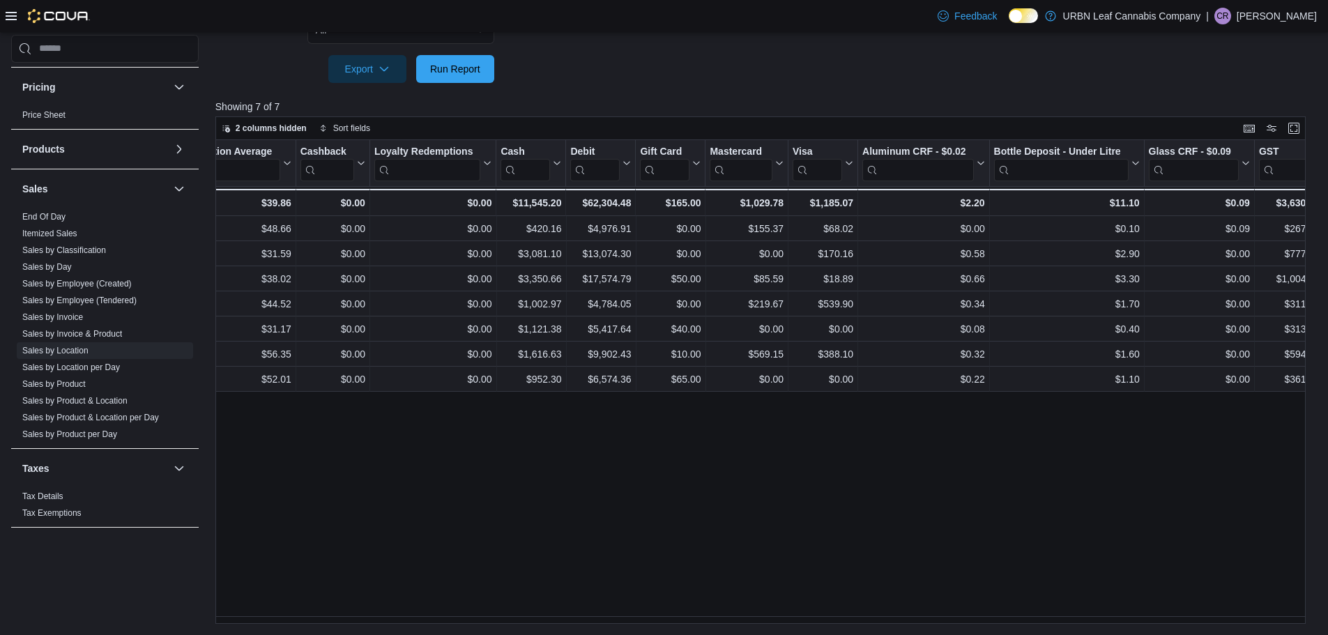 The image size is (1328, 635). What do you see at coordinates (924, 304) in the screenshot?
I see `div: $0.34` at bounding box center [924, 304].